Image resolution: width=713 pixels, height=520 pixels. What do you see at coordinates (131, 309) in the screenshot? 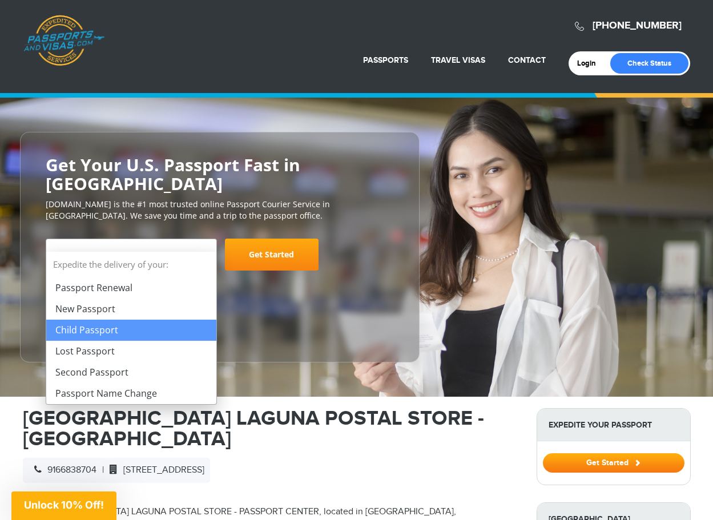
I see `li: New Passport` at bounding box center [131, 309].